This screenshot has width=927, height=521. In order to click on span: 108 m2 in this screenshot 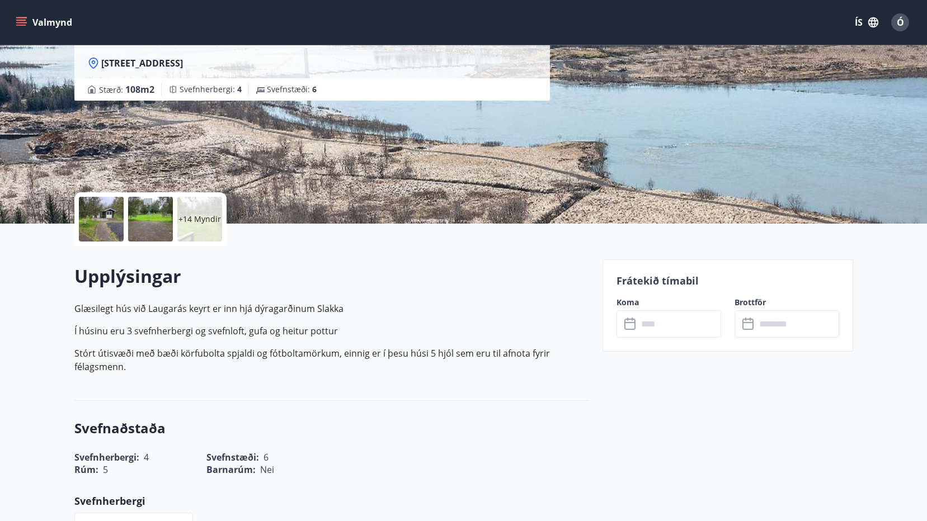, I will do `click(140, 89)`.